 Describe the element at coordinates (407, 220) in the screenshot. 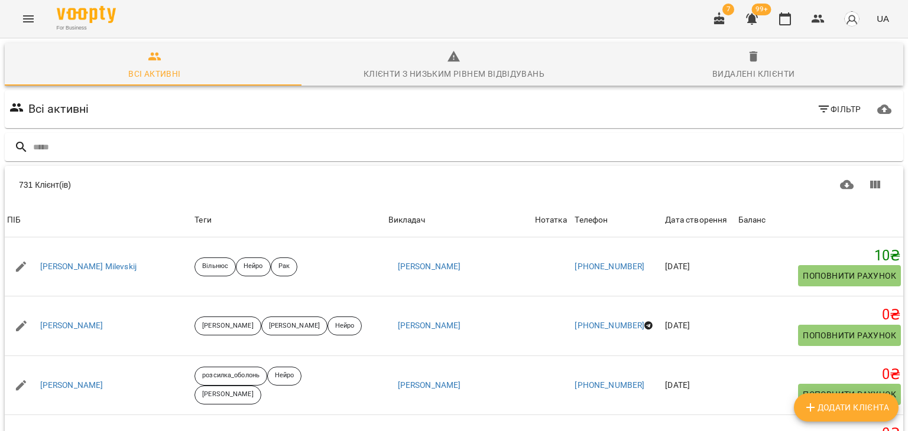

I see `div: Викладач` at that location.